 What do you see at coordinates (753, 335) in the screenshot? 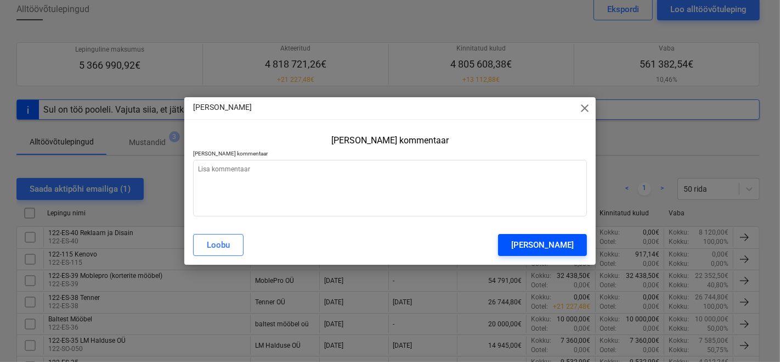
I see `div: Виджет чата` at bounding box center [753, 335].